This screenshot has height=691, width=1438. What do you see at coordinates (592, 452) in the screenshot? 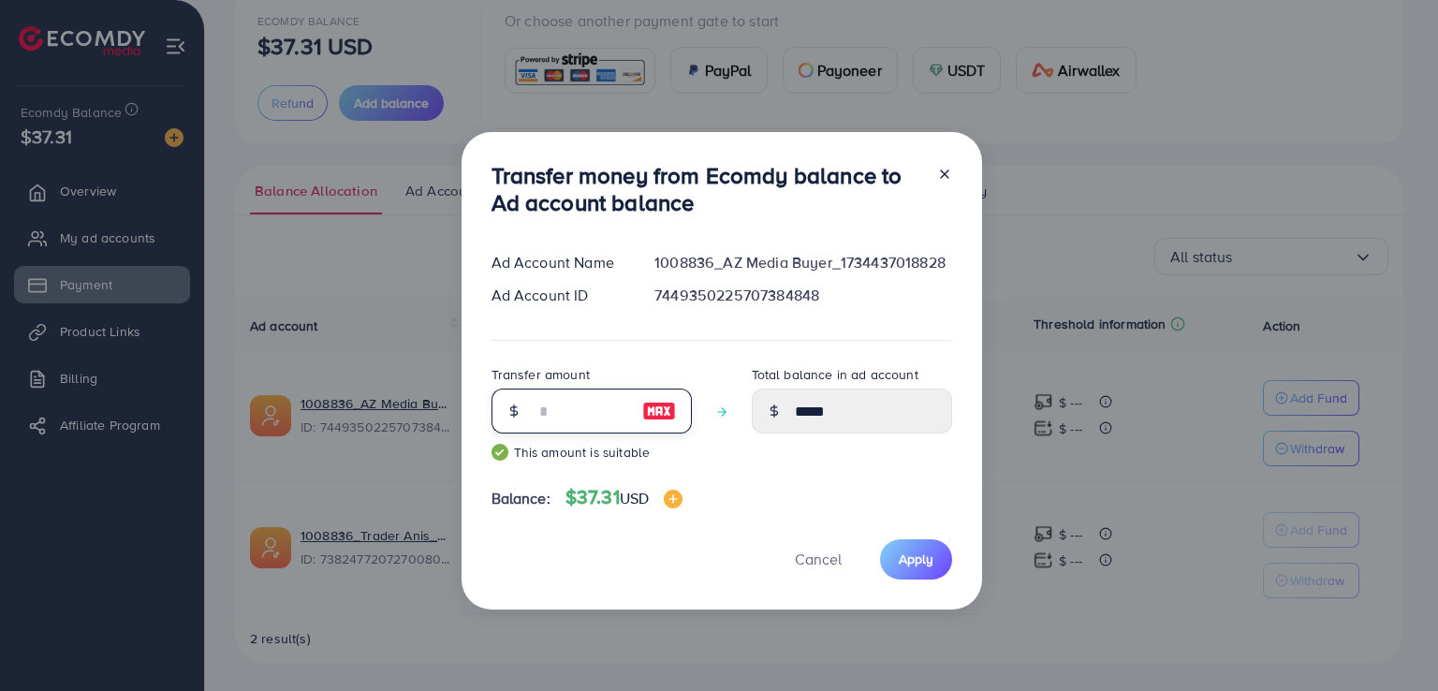
I see `small: This amount is suitable` at bounding box center [592, 452].